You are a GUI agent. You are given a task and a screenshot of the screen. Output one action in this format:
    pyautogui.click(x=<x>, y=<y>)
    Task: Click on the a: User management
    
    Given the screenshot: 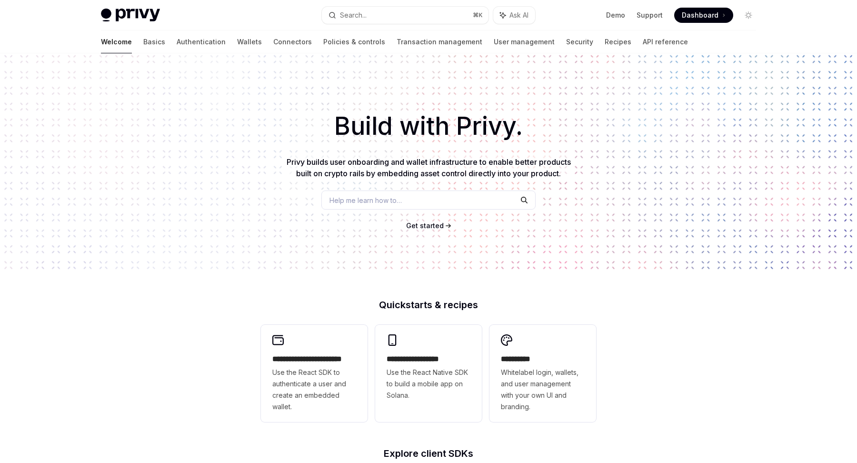 What is the action you would take?
    pyautogui.click(x=525, y=42)
    